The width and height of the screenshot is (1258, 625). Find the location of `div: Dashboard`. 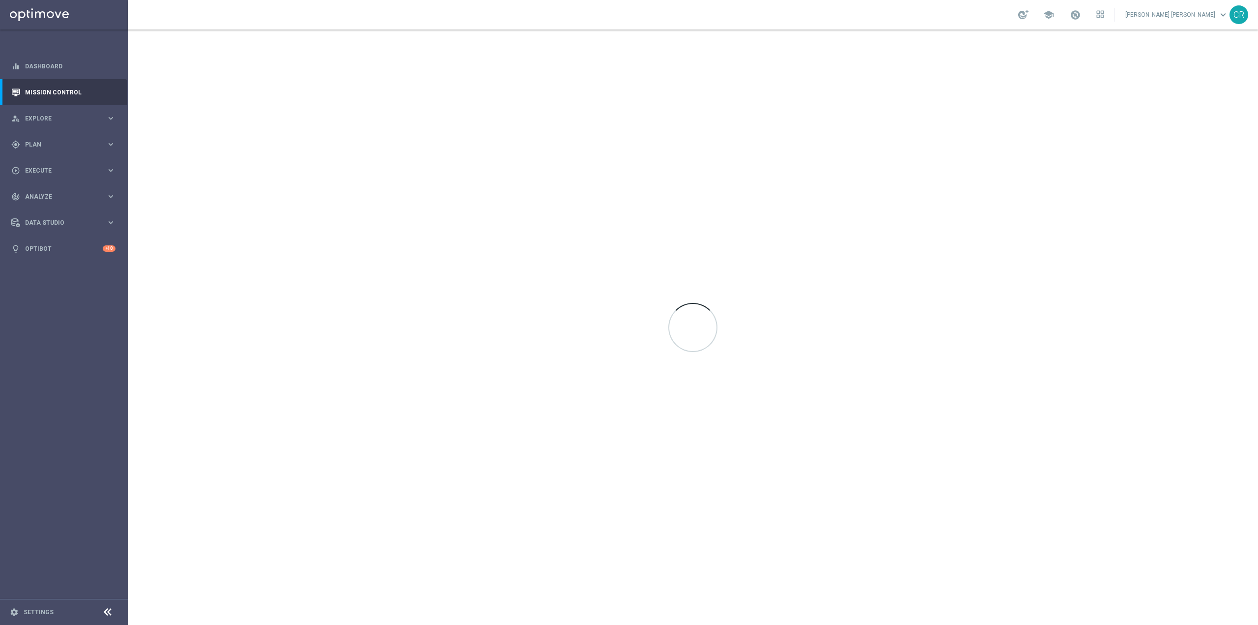

div: Dashboard is located at coordinates (63, 66).